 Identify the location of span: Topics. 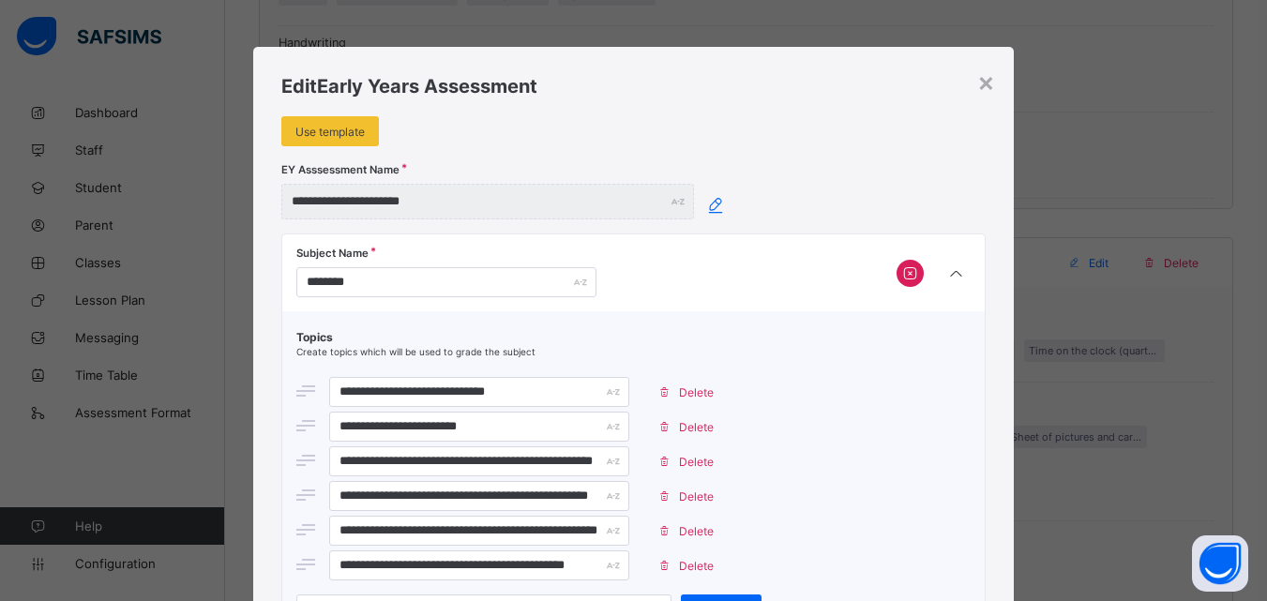
(633, 337).